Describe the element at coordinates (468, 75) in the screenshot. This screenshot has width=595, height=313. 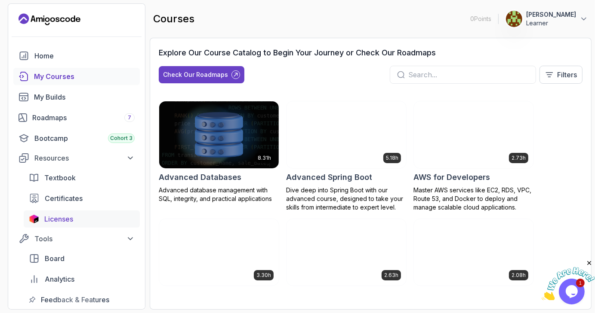
I see `input: Search...` at that location.